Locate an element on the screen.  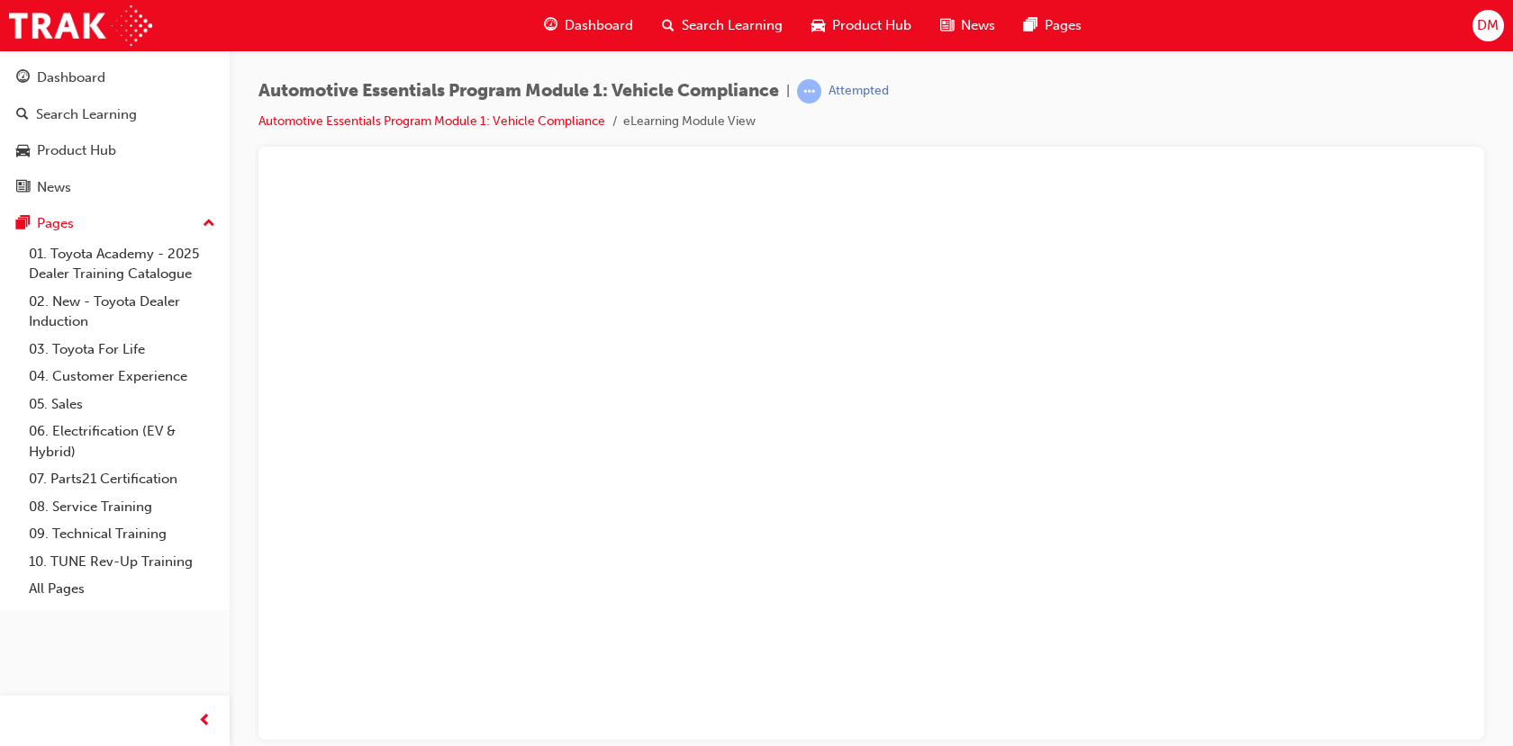
a: 04. Customer Experience is located at coordinates (122, 376).